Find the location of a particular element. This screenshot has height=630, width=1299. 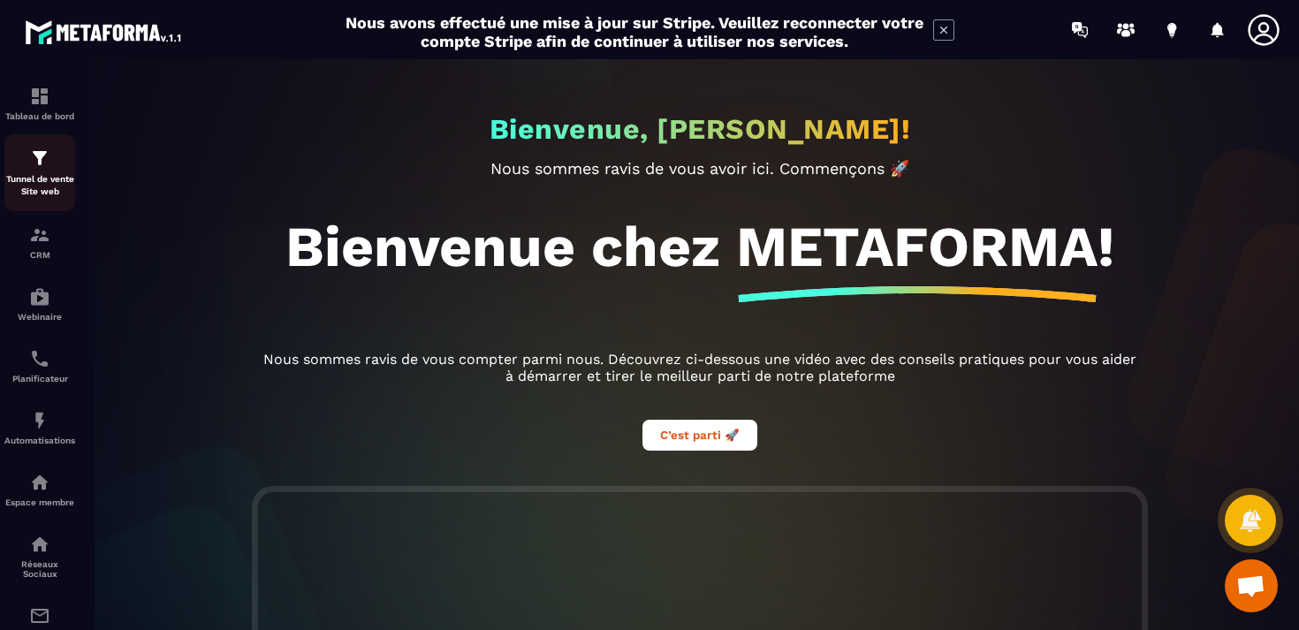

img: scheduler is located at coordinates (40, 359).